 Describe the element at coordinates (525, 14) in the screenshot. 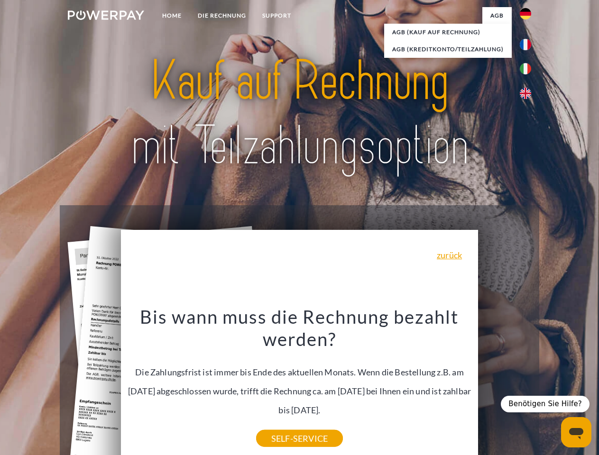

I see `img: de` at that location.